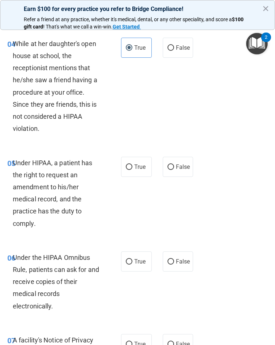  Describe the element at coordinates (257, 44) in the screenshot. I see `button: Open Resource Center, 2 new notifications` at that location.